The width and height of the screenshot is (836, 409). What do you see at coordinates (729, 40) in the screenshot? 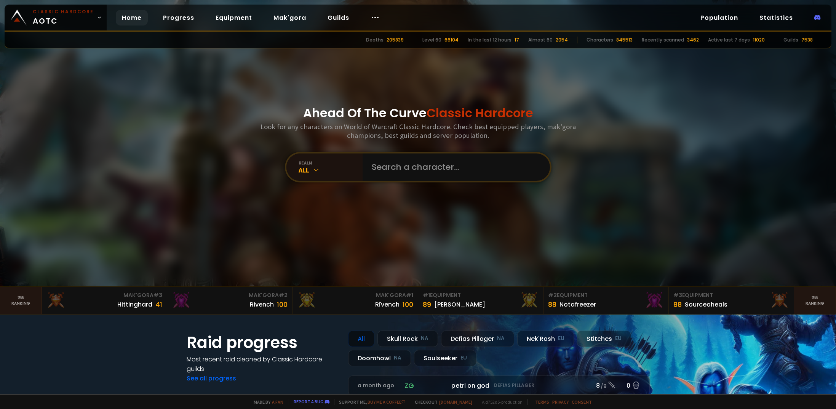
I see `div: Active last 7 days` at bounding box center [729, 40].